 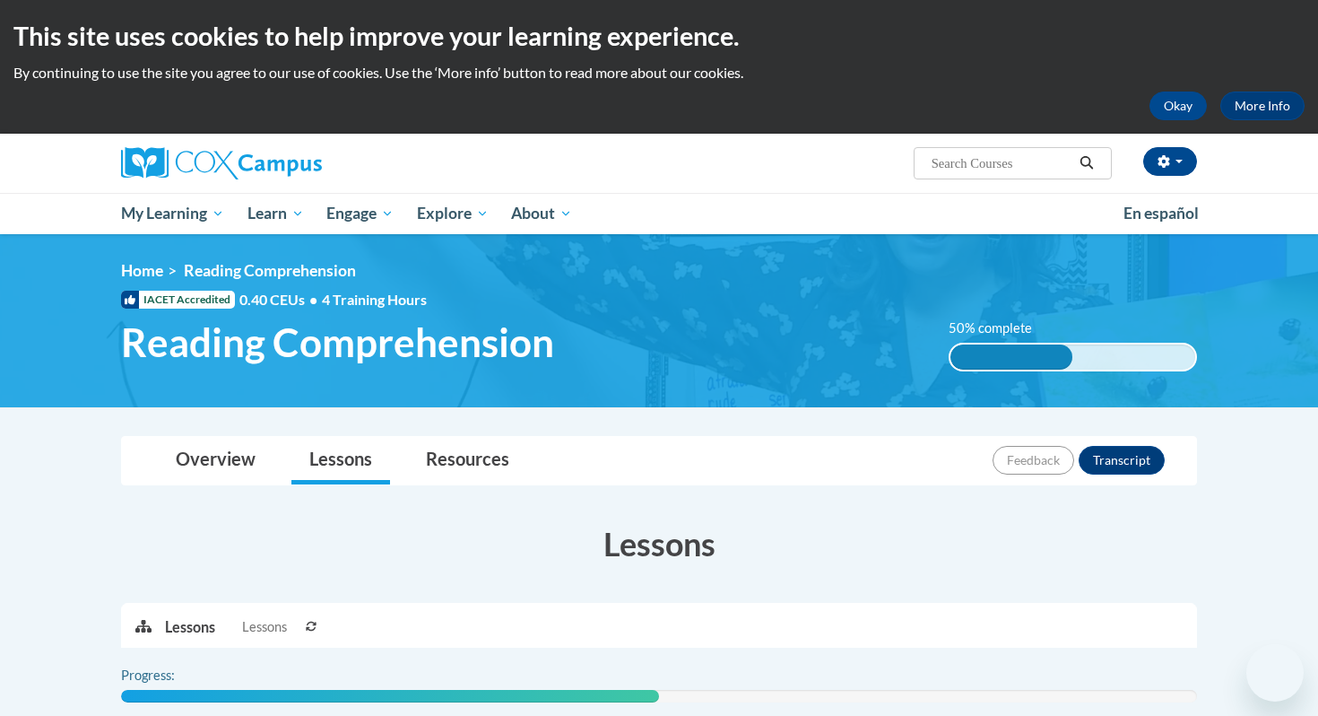 What do you see at coordinates (172, 675) in the screenshot?
I see `label: Progress:` at bounding box center [172, 675].